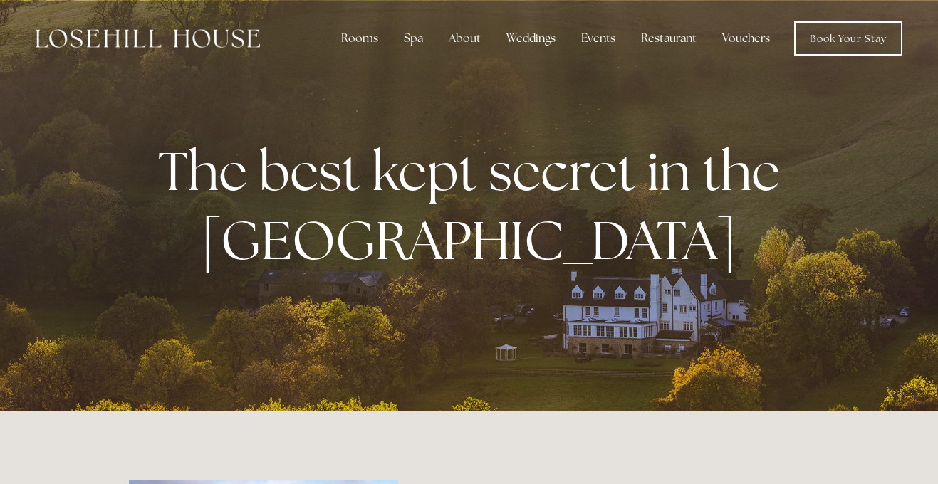  I want to click on div: Events, so click(598, 38).